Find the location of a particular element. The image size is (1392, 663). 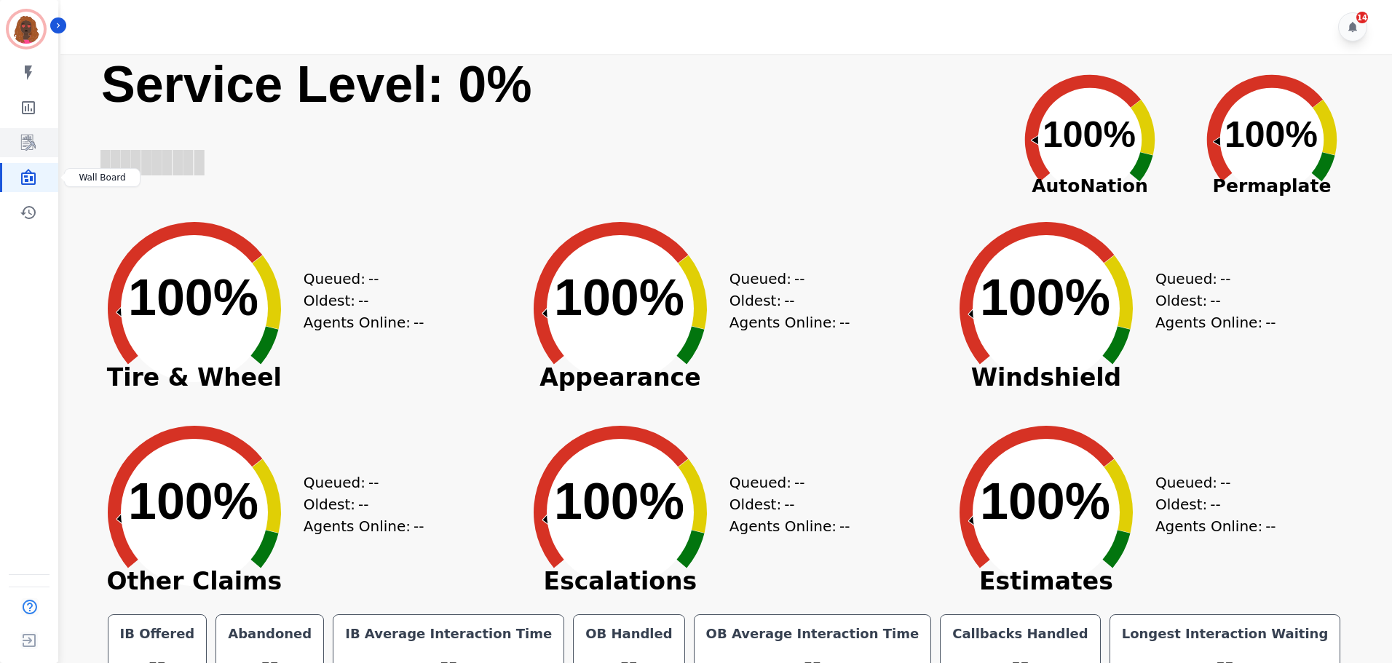

span: Other Claims is located at coordinates (194, 582).